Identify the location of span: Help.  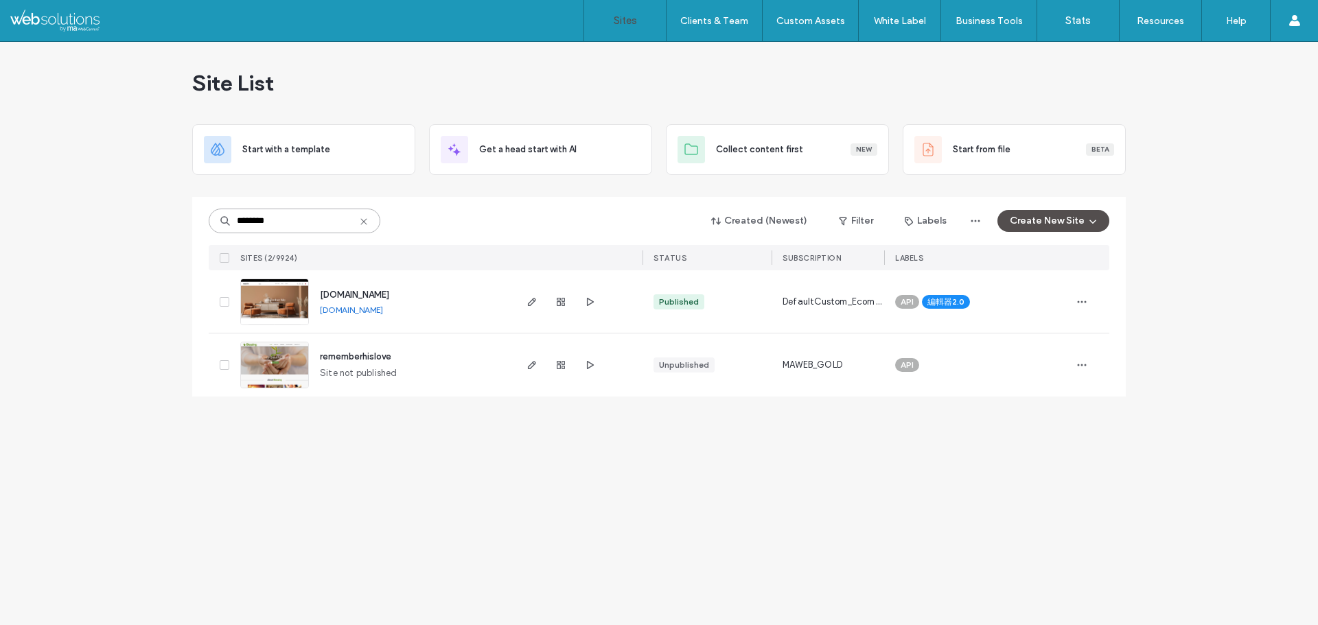
(45, 16).